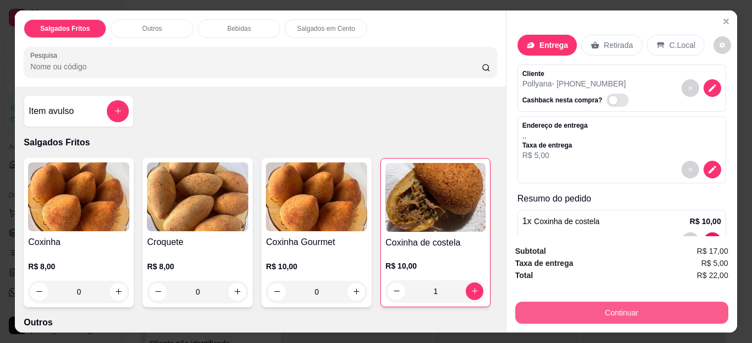 The width and height of the screenshot is (752, 343). Describe the element at coordinates (198, 242) in the screenshot. I see `h4: Croquete` at that location.